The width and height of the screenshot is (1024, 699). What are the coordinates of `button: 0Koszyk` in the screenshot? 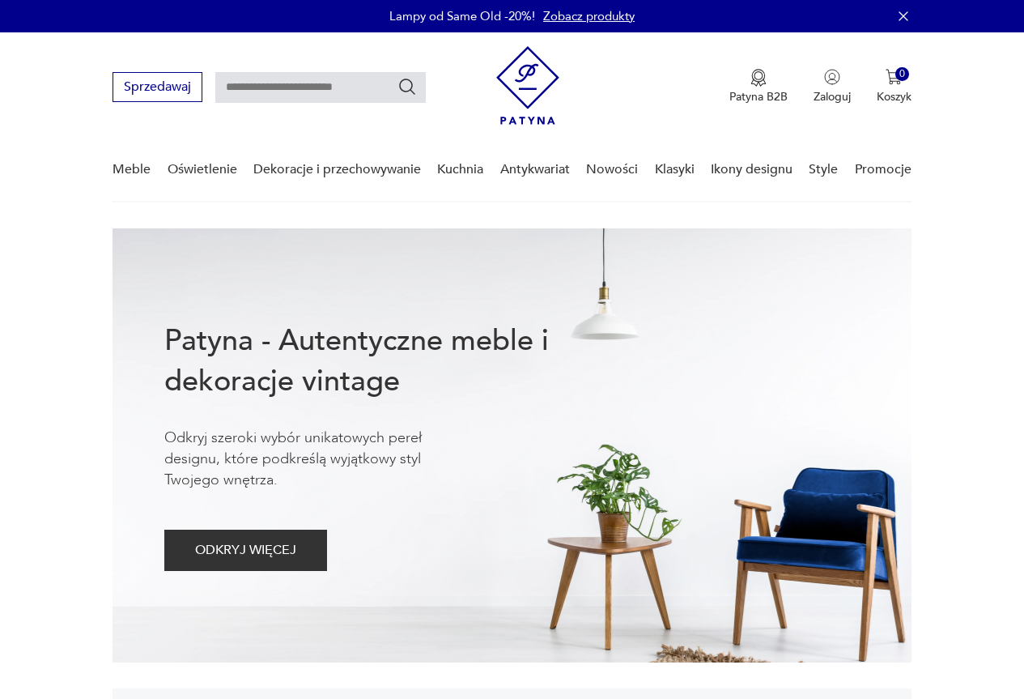 It's located at (894, 87).